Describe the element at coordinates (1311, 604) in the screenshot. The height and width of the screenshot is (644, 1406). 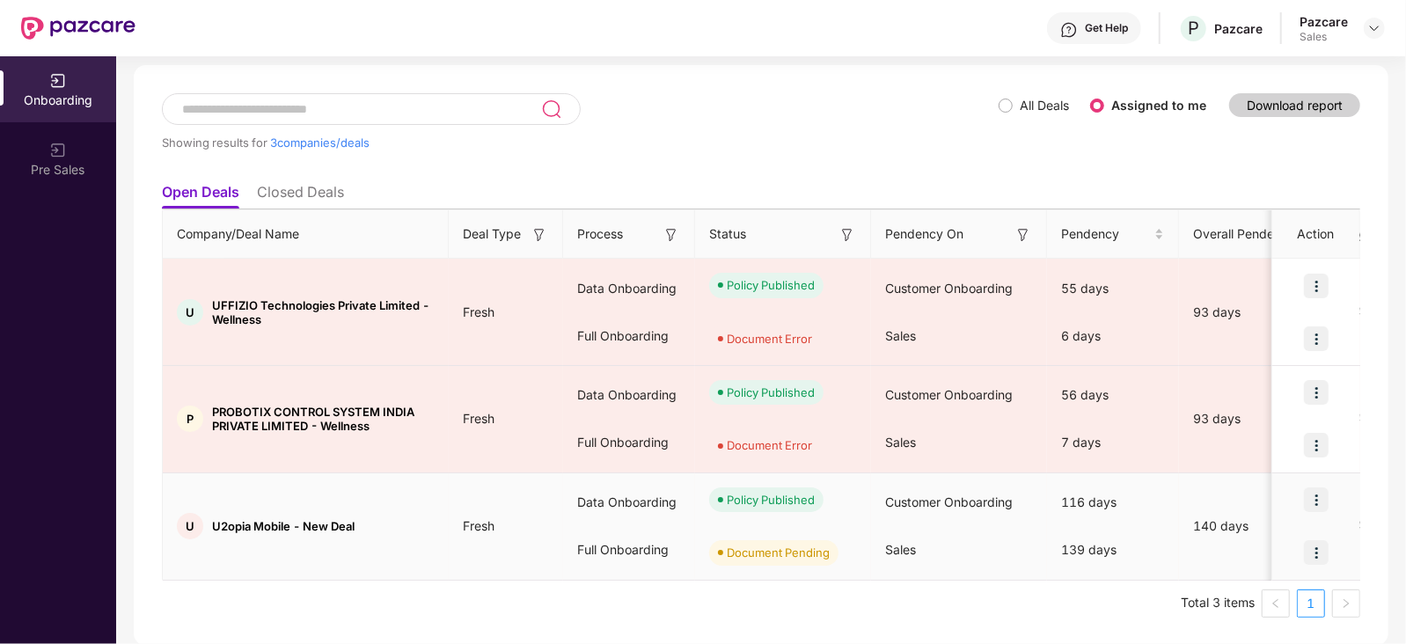
I see `li: 1` at that location.